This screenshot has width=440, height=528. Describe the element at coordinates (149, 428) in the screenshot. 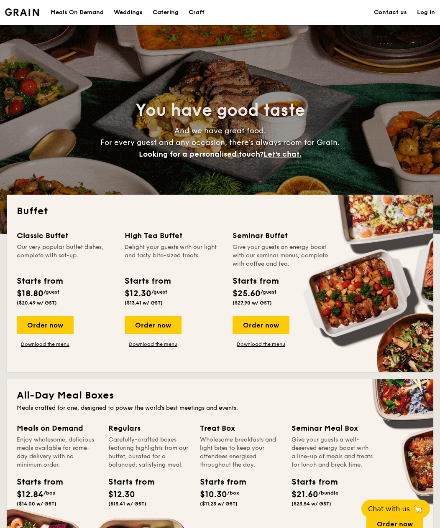

I see `div: Regulars` at that location.